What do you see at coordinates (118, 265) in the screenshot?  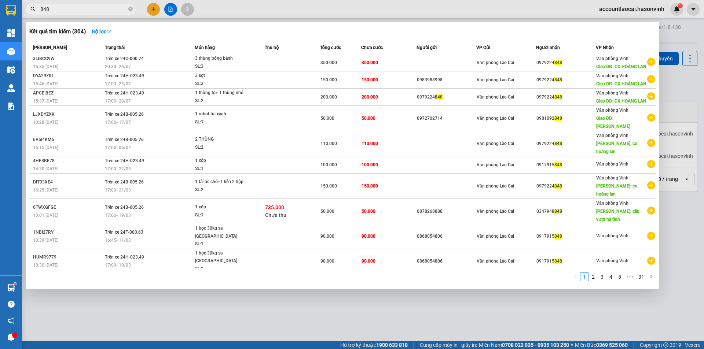 I see `span: 17:00 - 10/03` at bounding box center [118, 265].